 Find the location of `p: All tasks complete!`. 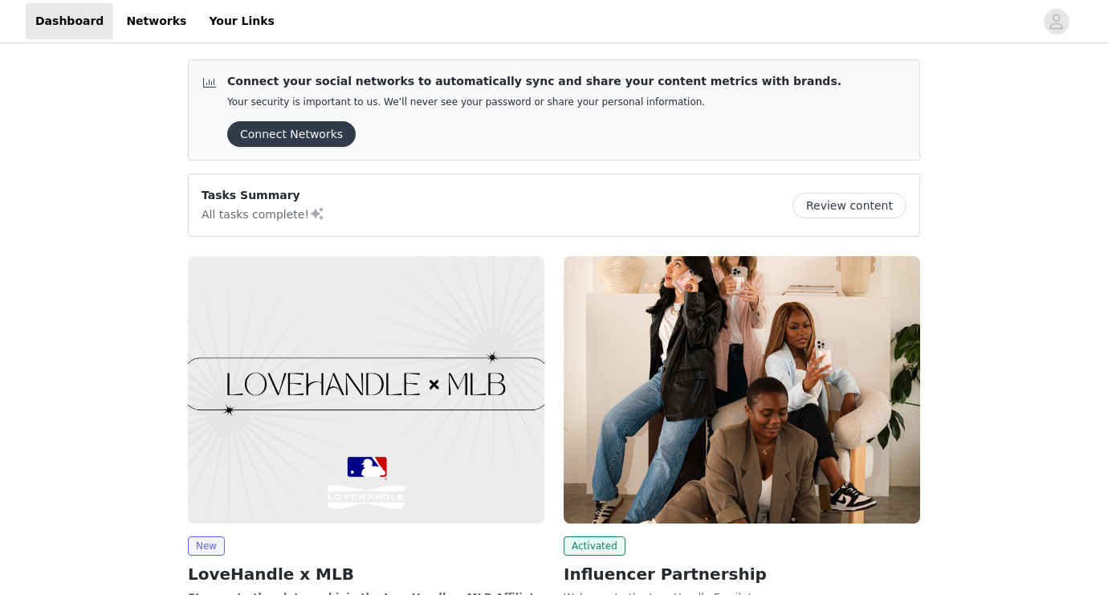

p: All tasks complete! is located at coordinates (263, 214).